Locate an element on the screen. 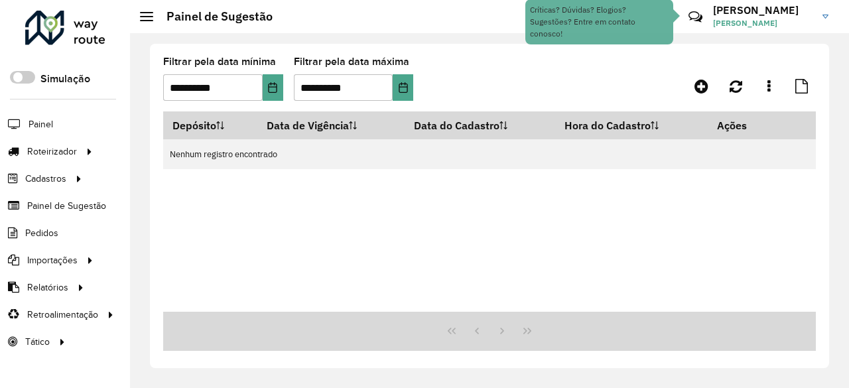 This screenshot has width=849, height=388. h2: Painel de Sugestão is located at coordinates (213, 17).